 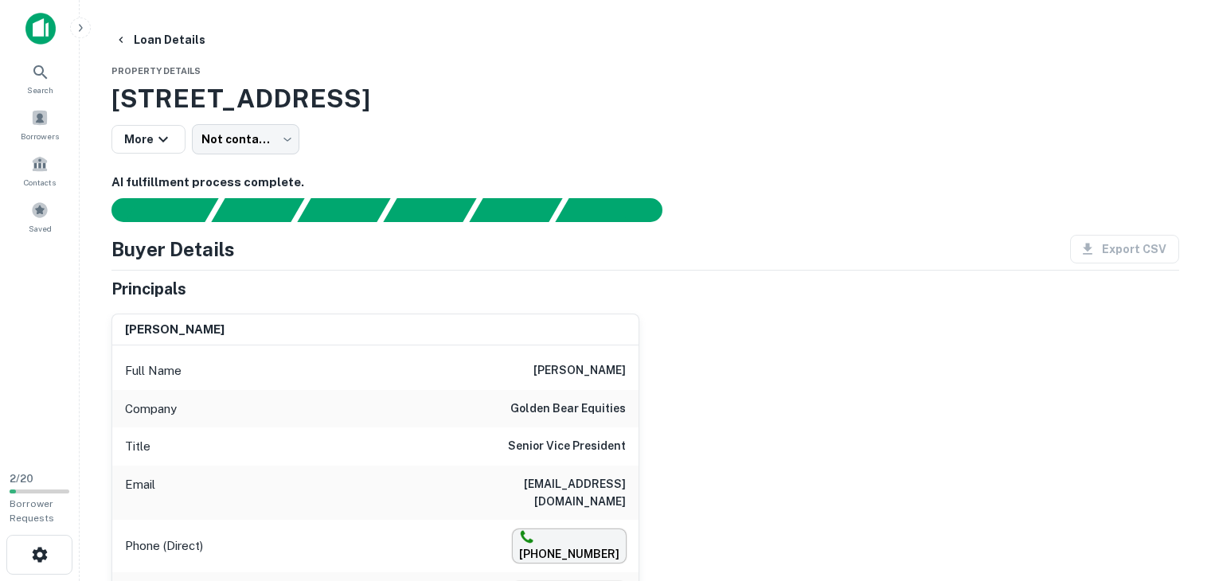 What do you see at coordinates (1171, 492) in the screenshot?
I see `div: Chat Widget` at bounding box center [1171, 492].